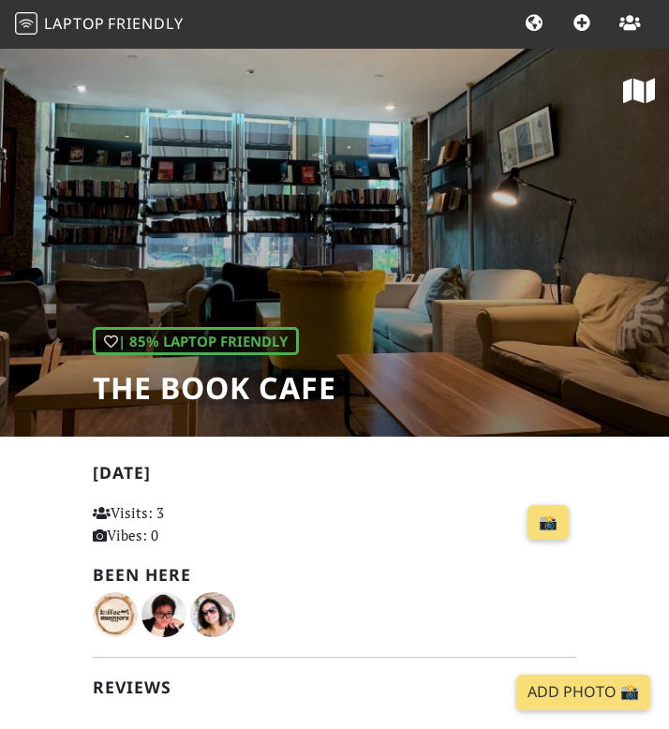  Describe the element at coordinates (335, 687) in the screenshot. I see `h2: Reviews` at that location.